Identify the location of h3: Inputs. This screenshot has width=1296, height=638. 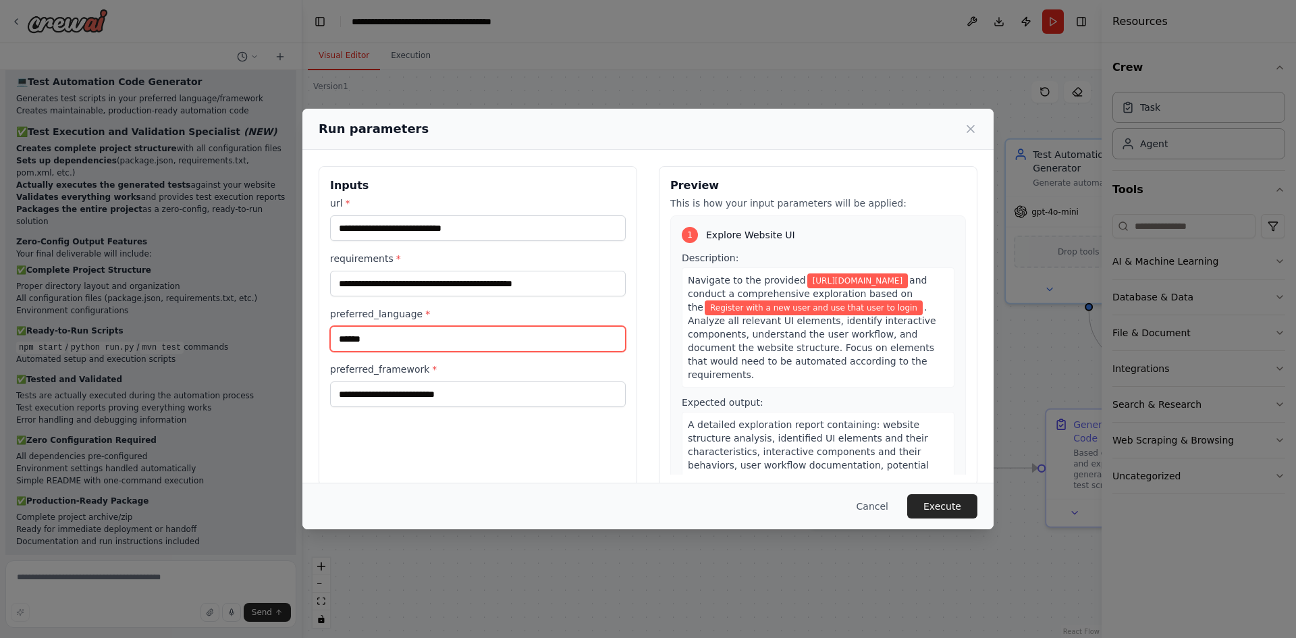
(478, 186).